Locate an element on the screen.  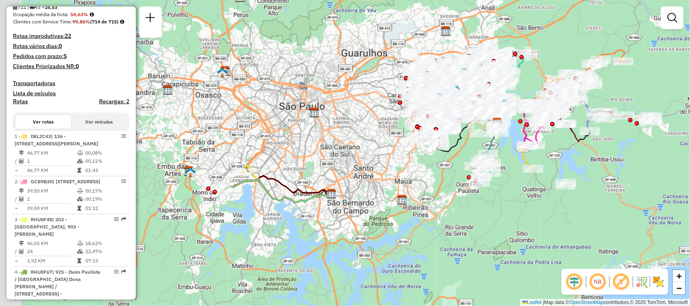
i: Total de rotas is located at coordinates (32, 7).